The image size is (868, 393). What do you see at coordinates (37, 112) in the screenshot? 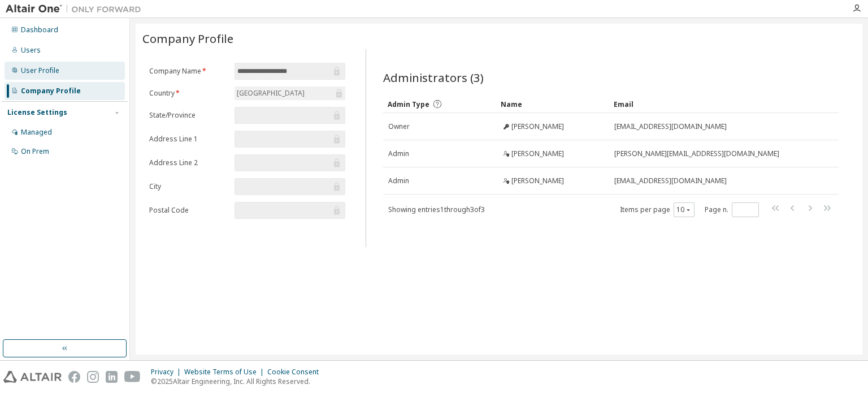
I see `div: License Settings` at bounding box center [37, 112].